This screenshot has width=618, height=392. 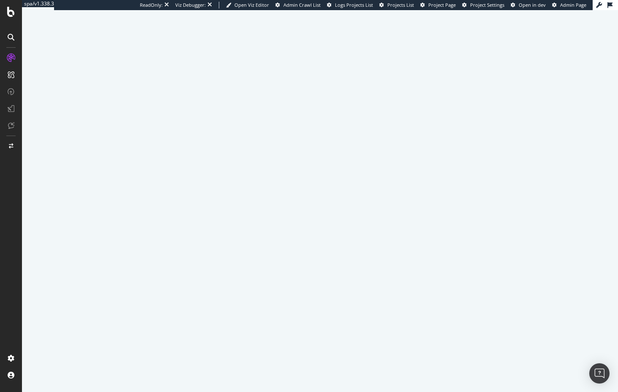 What do you see at coordinates (151, 5) in the screenshot?
I see `div: ReadOnly:` at bounding box center [151, 5].